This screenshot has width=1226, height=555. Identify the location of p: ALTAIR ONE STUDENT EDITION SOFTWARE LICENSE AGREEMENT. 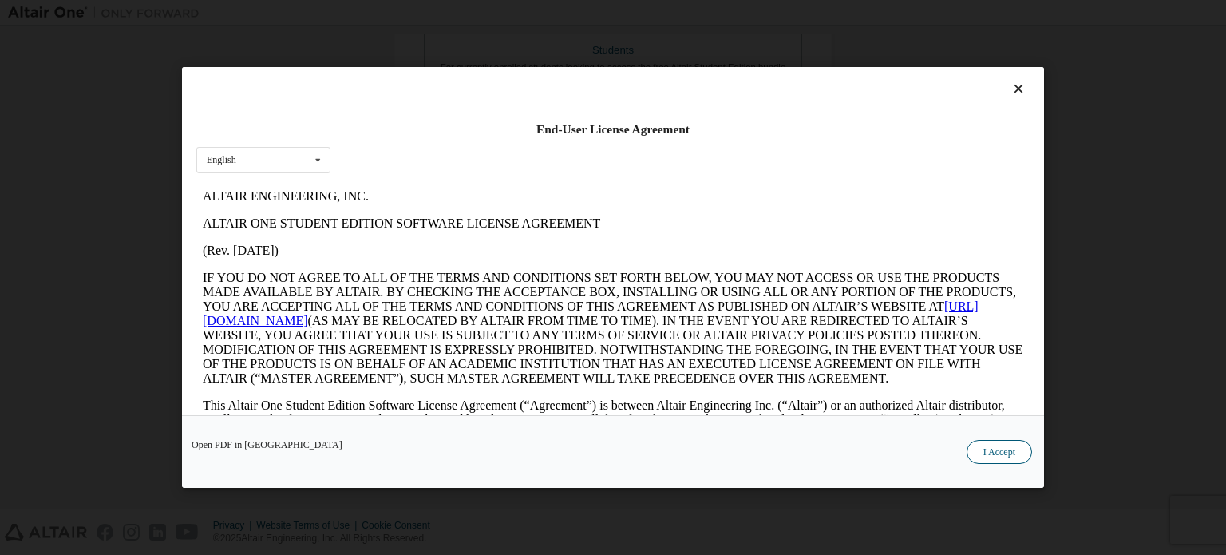
(417, 41).